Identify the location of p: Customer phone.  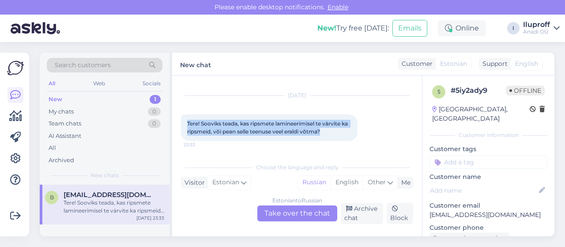
(488, 227).